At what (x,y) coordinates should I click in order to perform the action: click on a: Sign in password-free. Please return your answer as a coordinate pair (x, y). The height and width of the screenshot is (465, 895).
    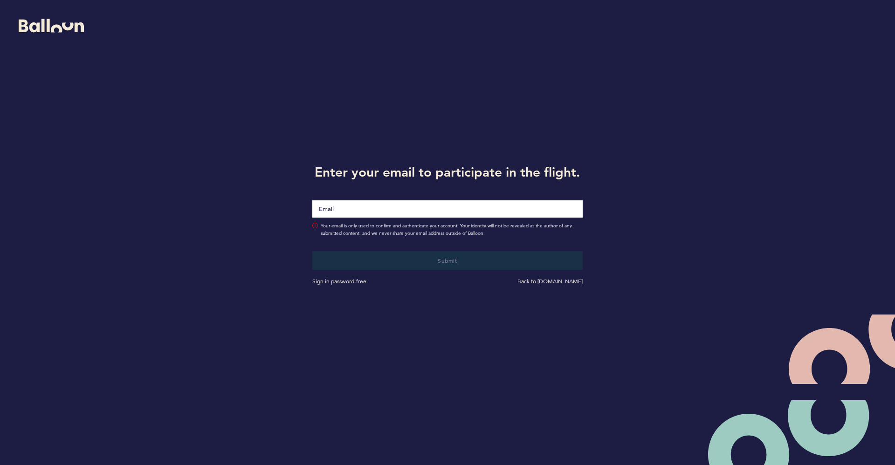
    Looking at the image, I should click on (340, 281).